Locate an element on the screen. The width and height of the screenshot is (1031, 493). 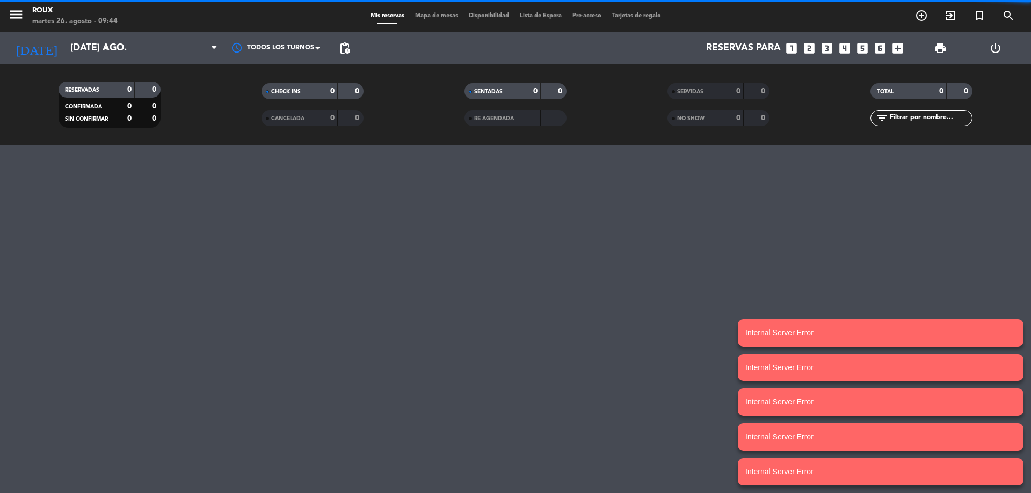
i: exit_to_app is located at coordinates (950, 16).